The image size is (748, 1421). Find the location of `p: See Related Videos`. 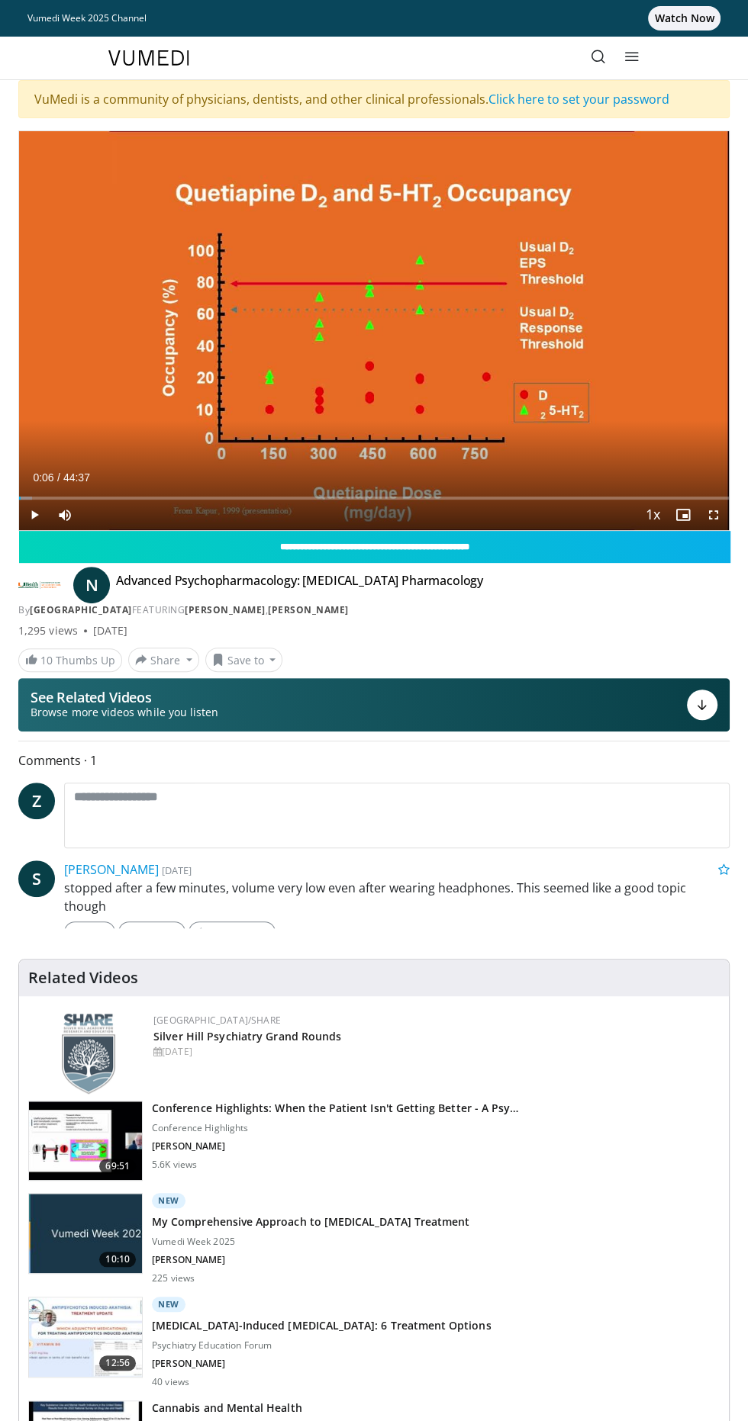

p: See Related Videos is located at coordinates (124, 697).